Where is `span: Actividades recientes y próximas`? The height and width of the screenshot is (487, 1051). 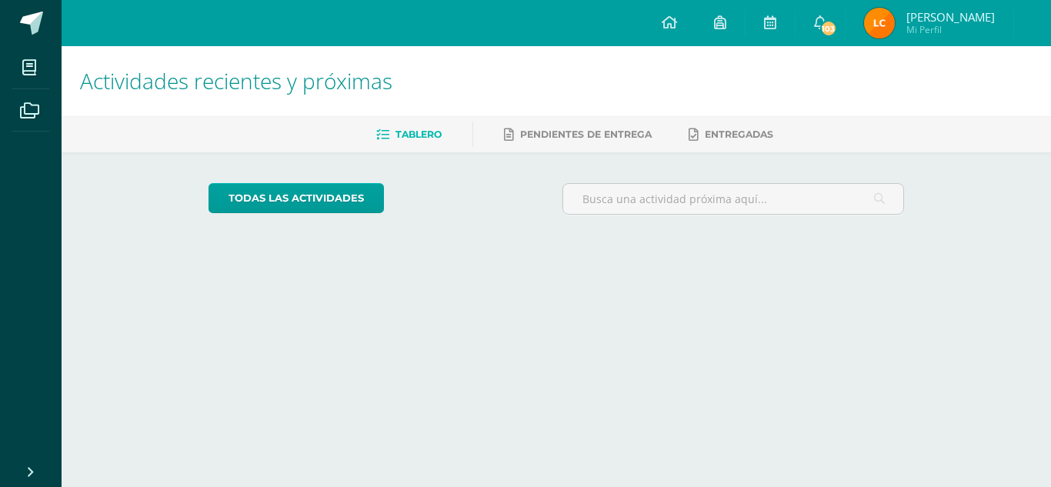
span: Actividades recientes y próximas is located at coordinates (236, 81).